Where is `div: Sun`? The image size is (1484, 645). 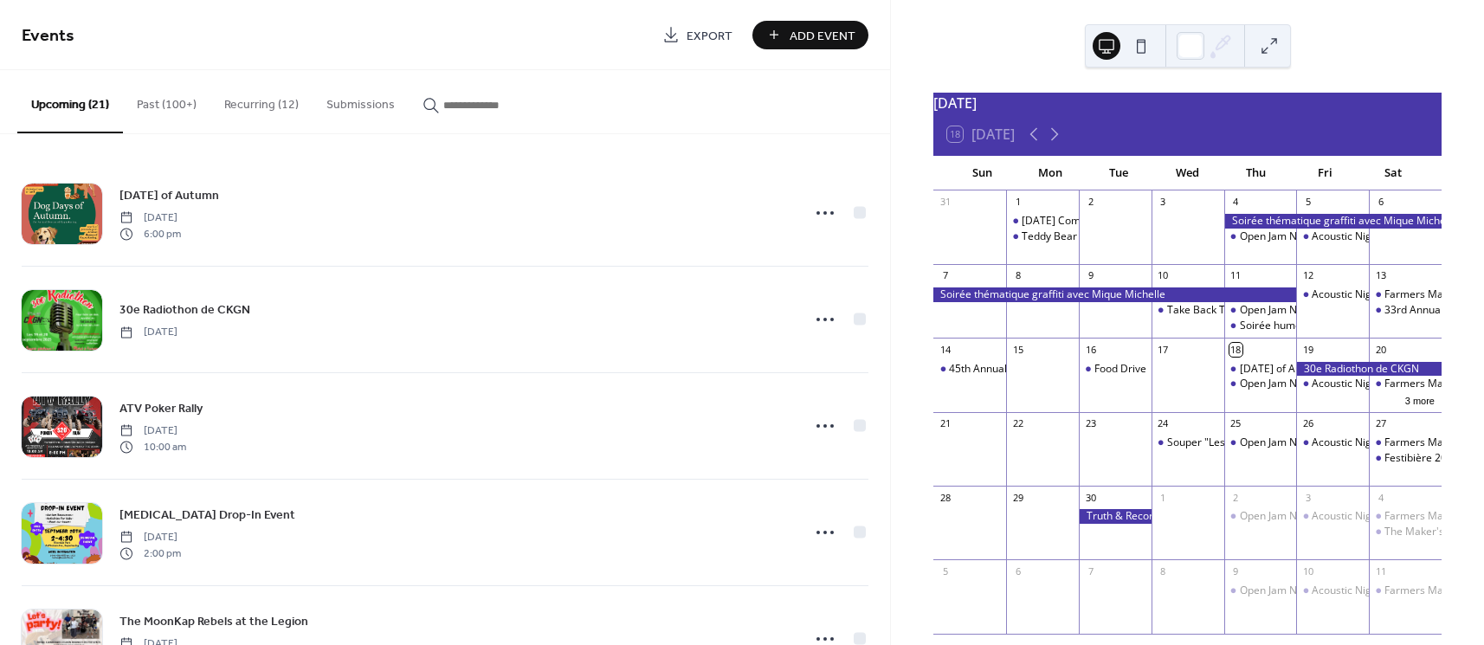
div: Sun is located at coordinates (981, 173).